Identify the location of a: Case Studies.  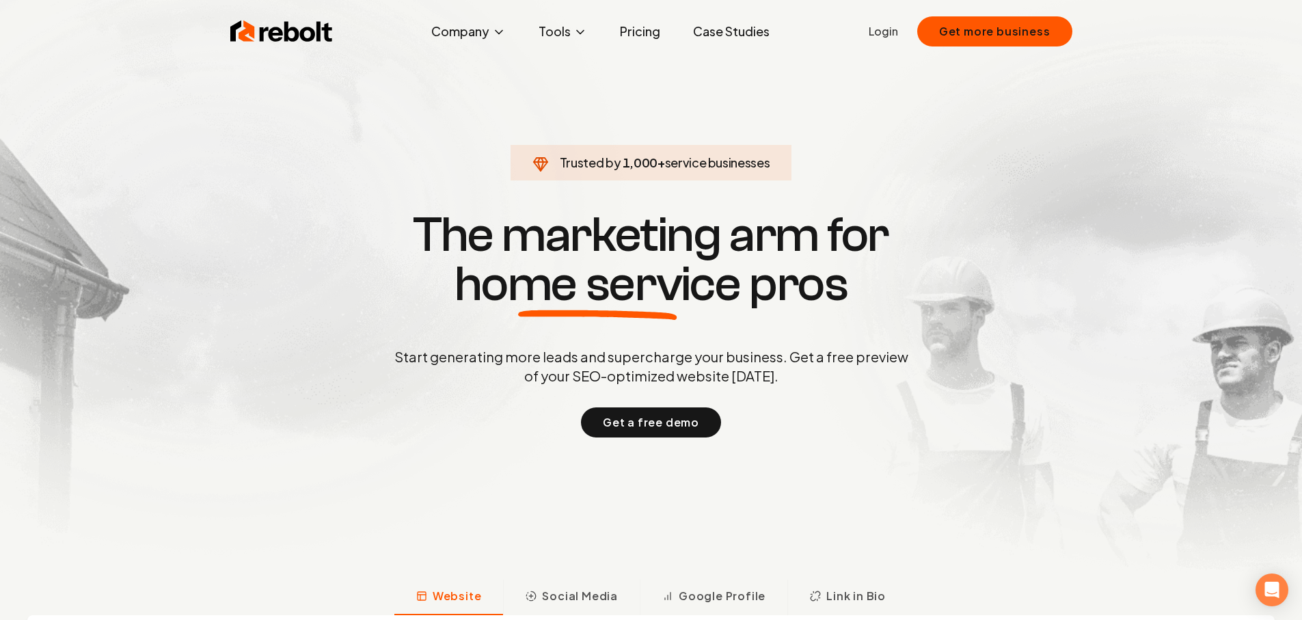
(731, 31).